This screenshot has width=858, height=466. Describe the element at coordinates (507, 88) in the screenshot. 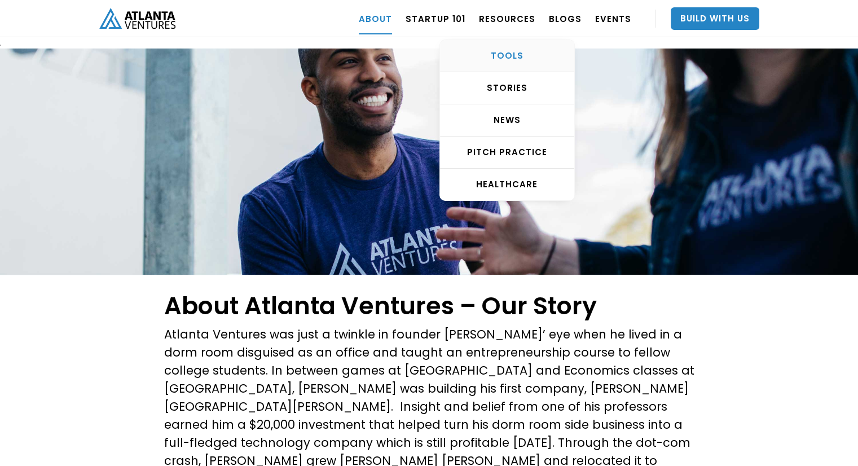

I see `div: STORIES` at that location.